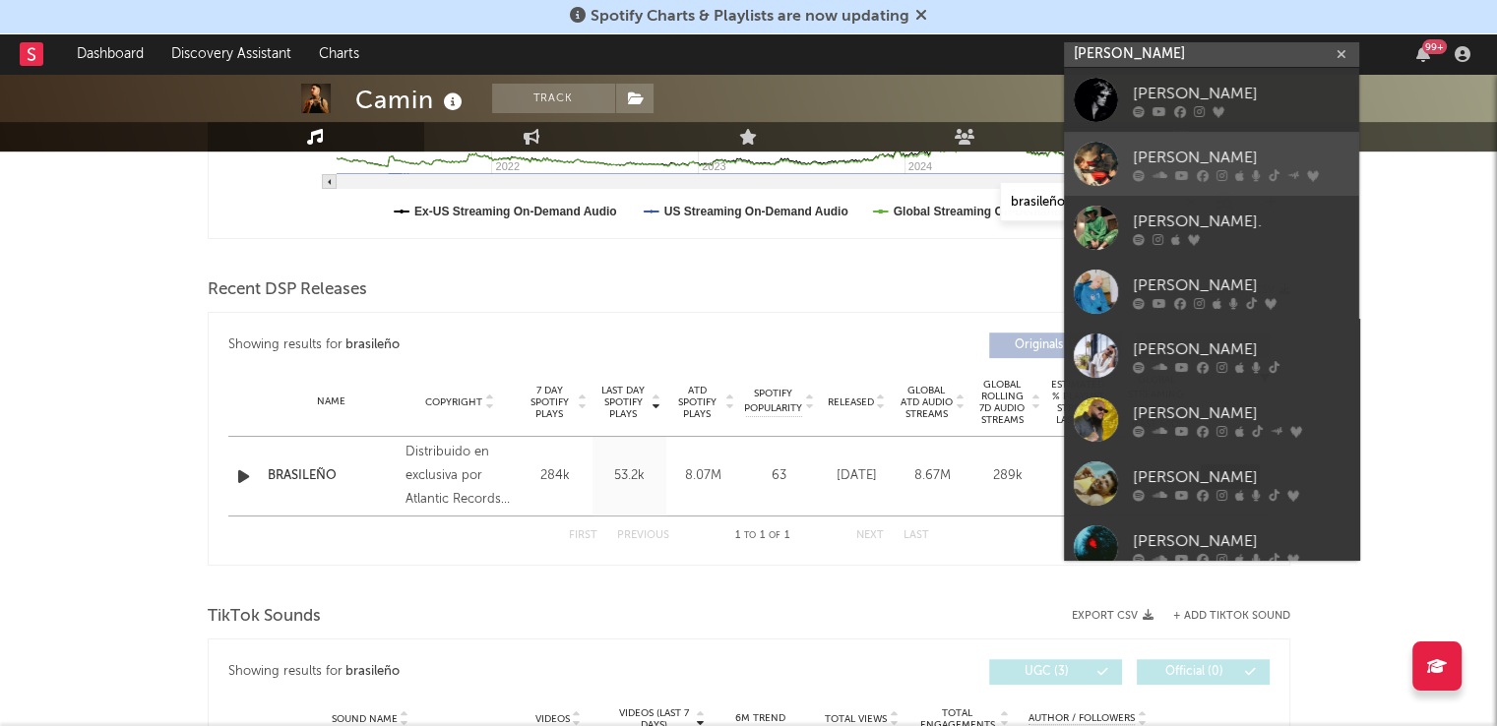 This screenshot has height=726, width=1497. I want to click on button: First, so click(583, 535).